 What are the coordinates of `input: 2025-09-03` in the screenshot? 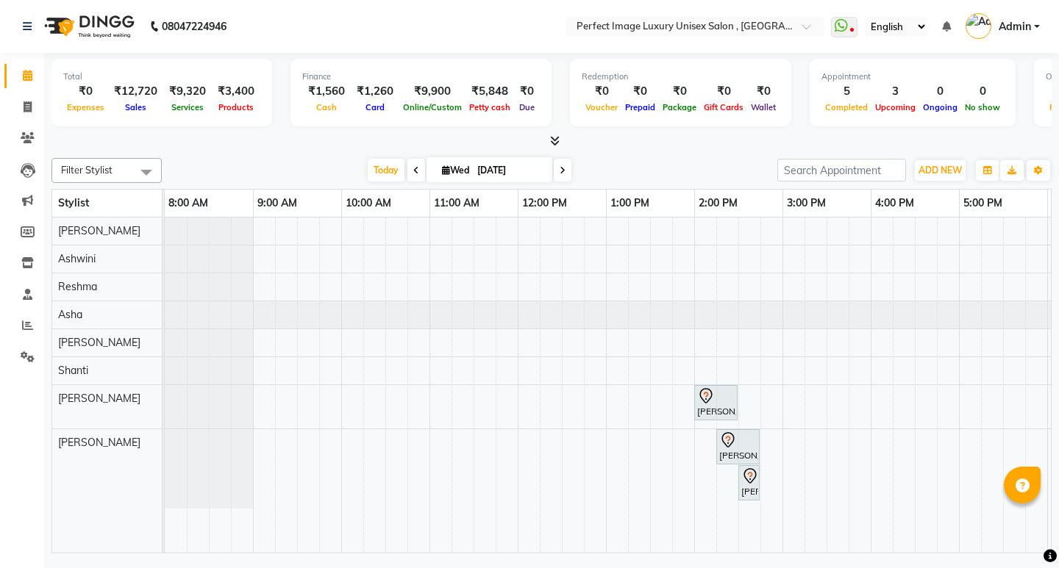 It's located at (510, 171).